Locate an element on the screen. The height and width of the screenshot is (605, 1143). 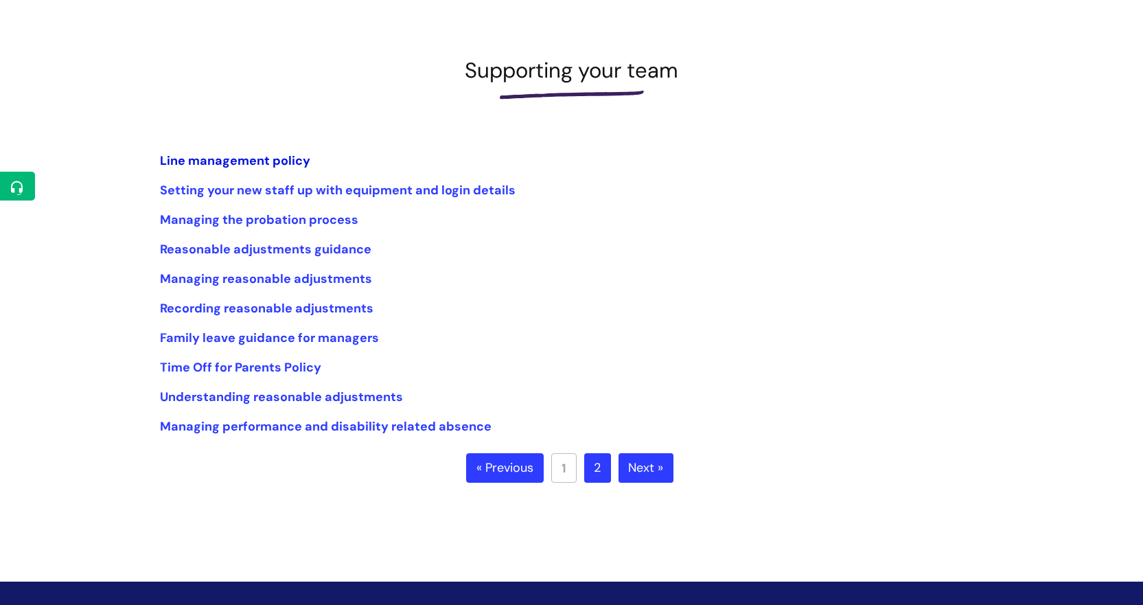
a: Understanding reasonable adjustments is located at coordinates (281, 397).